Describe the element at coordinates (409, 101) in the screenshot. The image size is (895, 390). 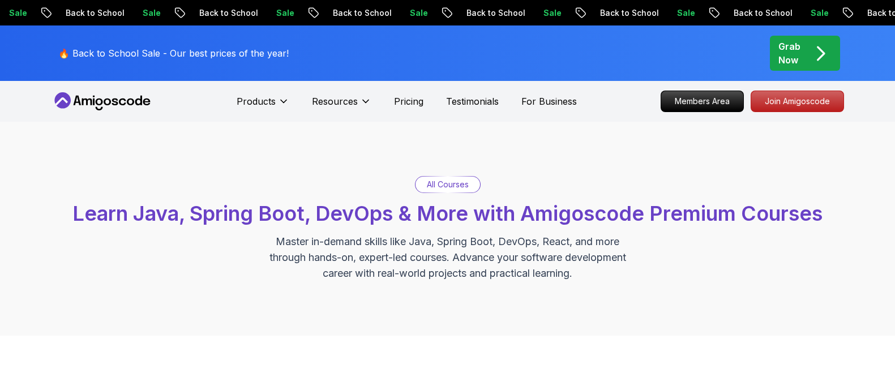
I see `p: Pricing` at that location.